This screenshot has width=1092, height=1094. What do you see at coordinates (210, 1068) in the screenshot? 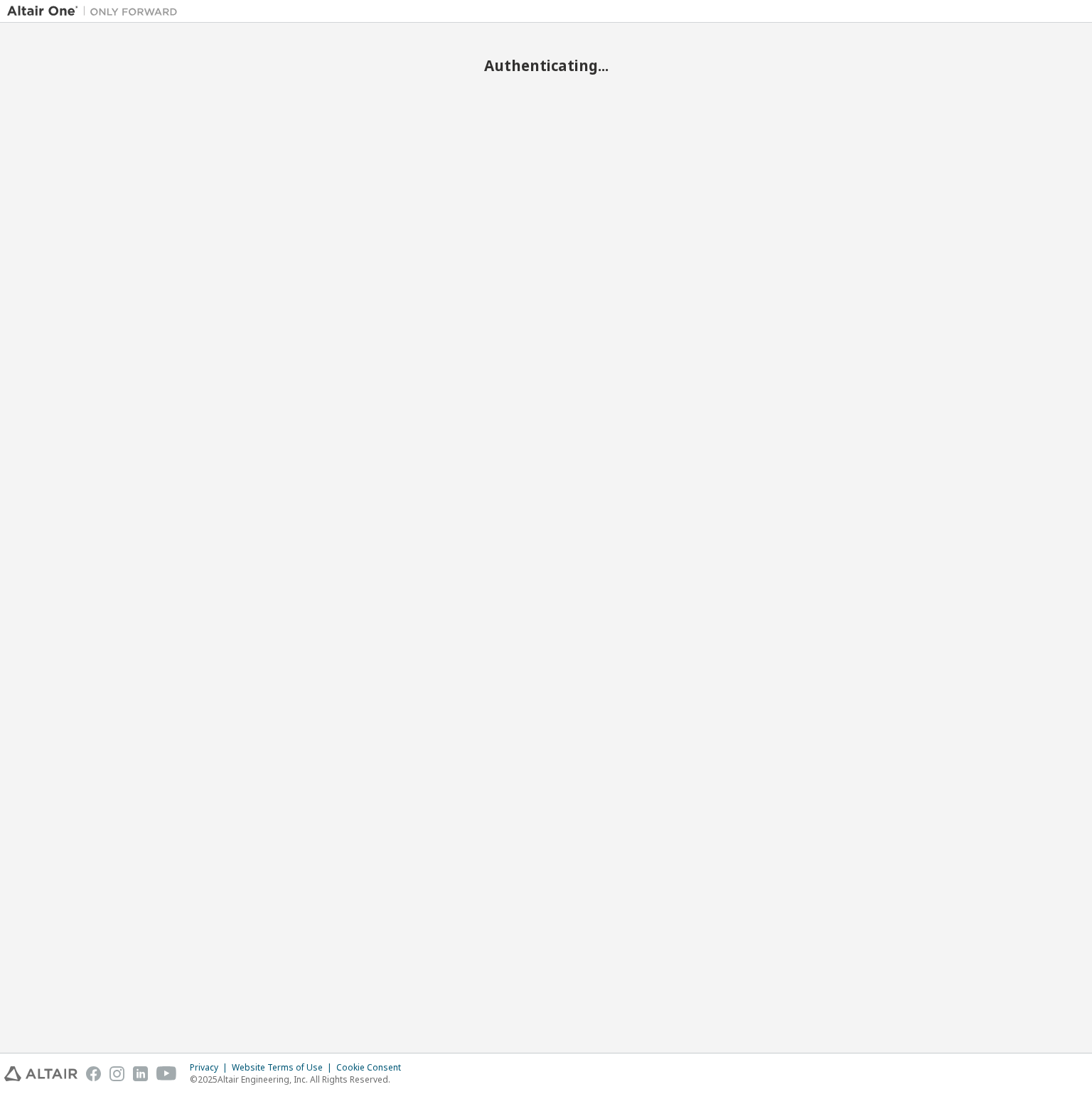
I see `div: Privacy` at bounding box center [210, 1068].